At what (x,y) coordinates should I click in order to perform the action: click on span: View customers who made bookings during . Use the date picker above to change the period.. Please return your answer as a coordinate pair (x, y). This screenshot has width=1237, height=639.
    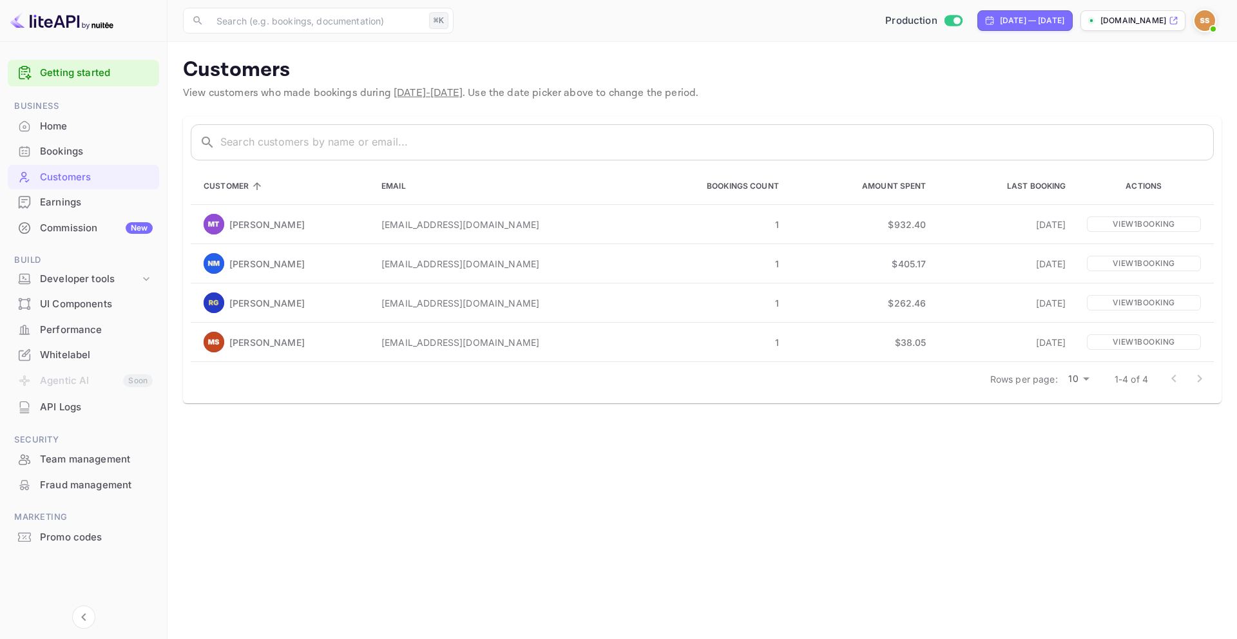
    Looking at the image, I should click on (441, 93).